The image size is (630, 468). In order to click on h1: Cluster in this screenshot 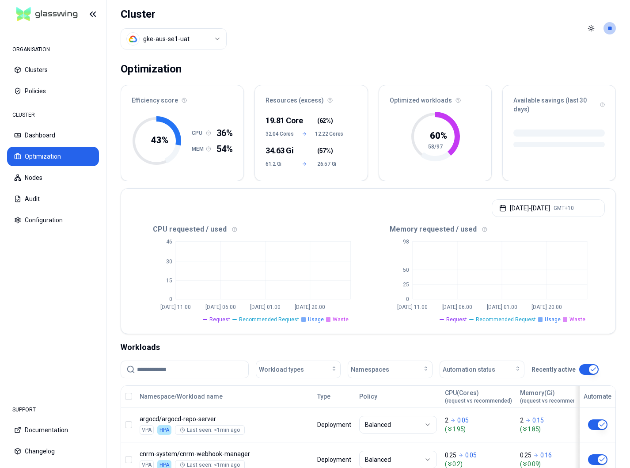, I will do `click(174, 14)`.